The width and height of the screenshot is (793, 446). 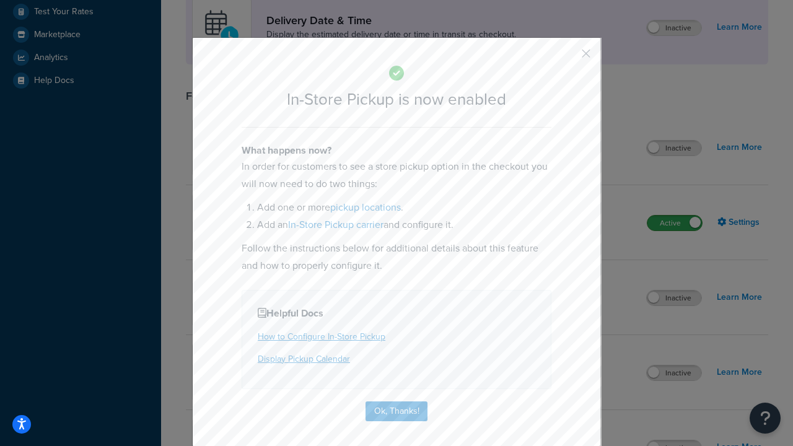 What do you see at coordinates (404, 225) in the screenshot?
I see `li: Add an and configure it.` at bounding box center [404, 225].